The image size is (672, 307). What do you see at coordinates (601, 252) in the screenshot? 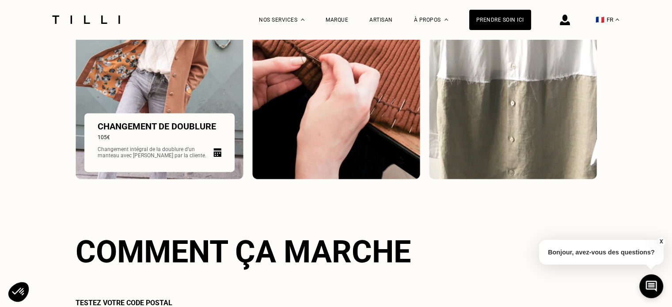
I see `p: Bonjour, avez-vous des questions?` at bounding box center [601, 252].